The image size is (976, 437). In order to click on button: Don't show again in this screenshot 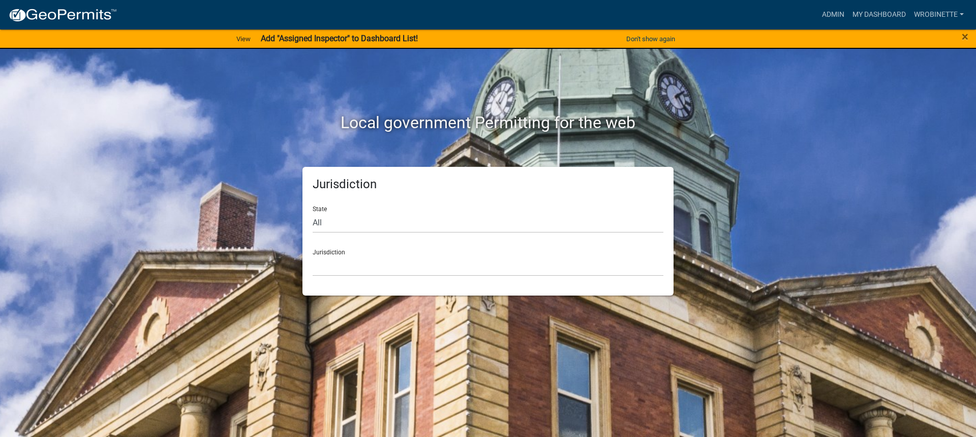, I will do `click(651, 39)`.